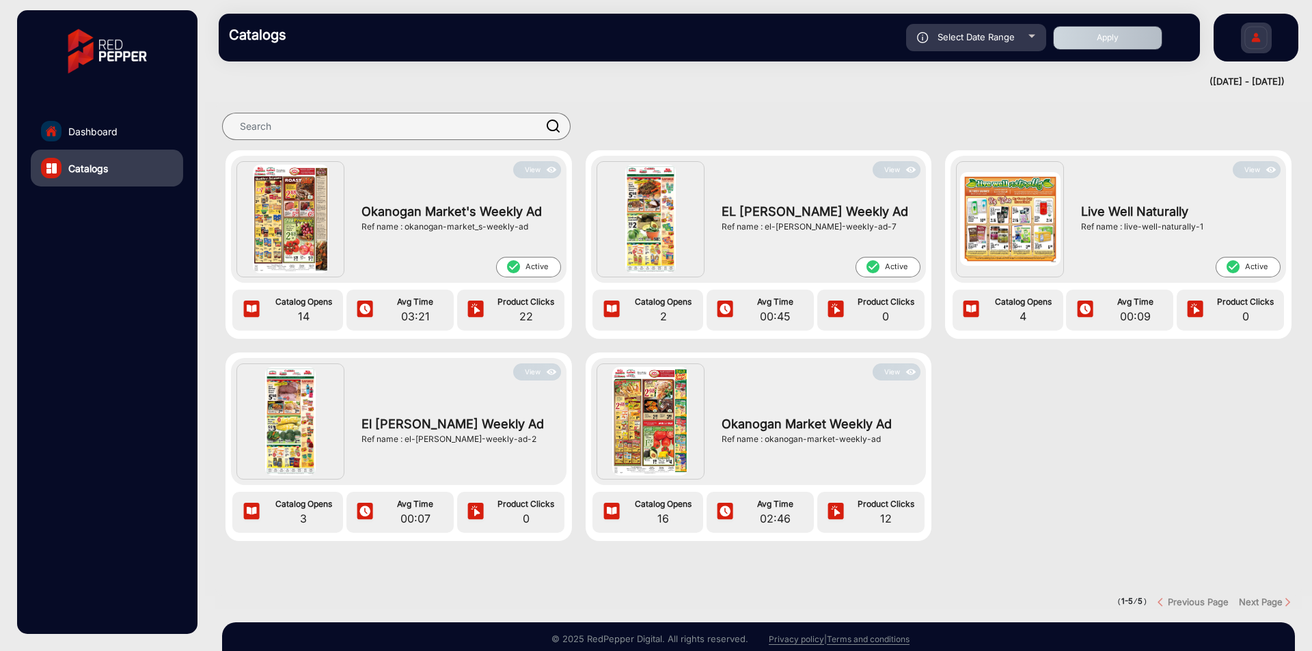 The width and height of the screenshot is (1312, 651). I want to click on img: Live Well Naturally, so click(1010, 219).